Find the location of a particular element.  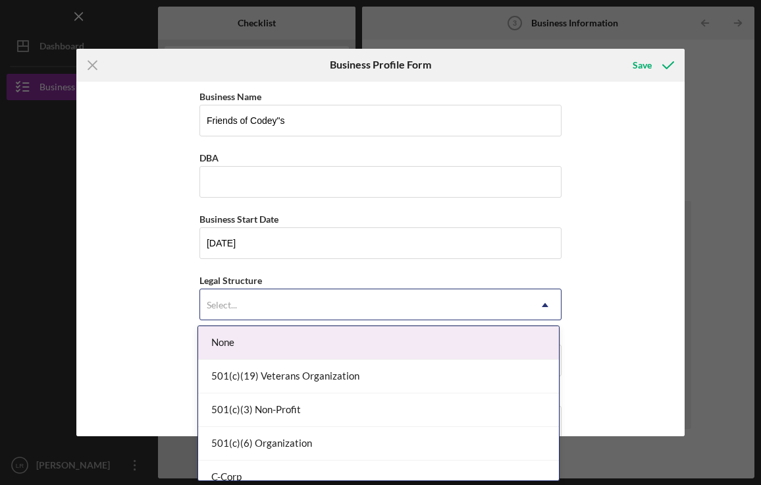

label: Business Start Date is located at coordinates (239, 219).